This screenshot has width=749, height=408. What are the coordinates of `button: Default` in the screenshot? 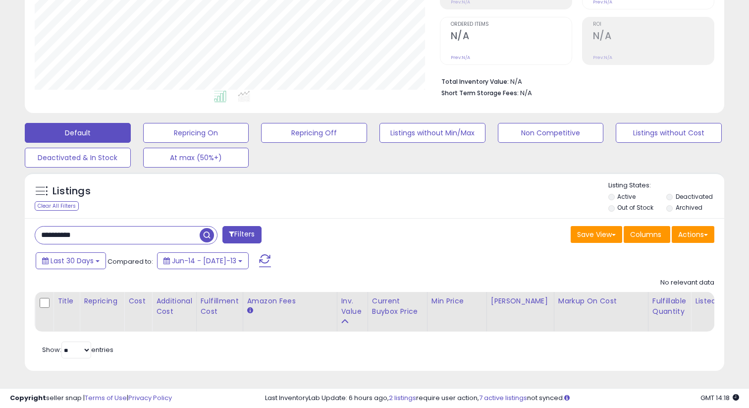 It's located at (78, 133).